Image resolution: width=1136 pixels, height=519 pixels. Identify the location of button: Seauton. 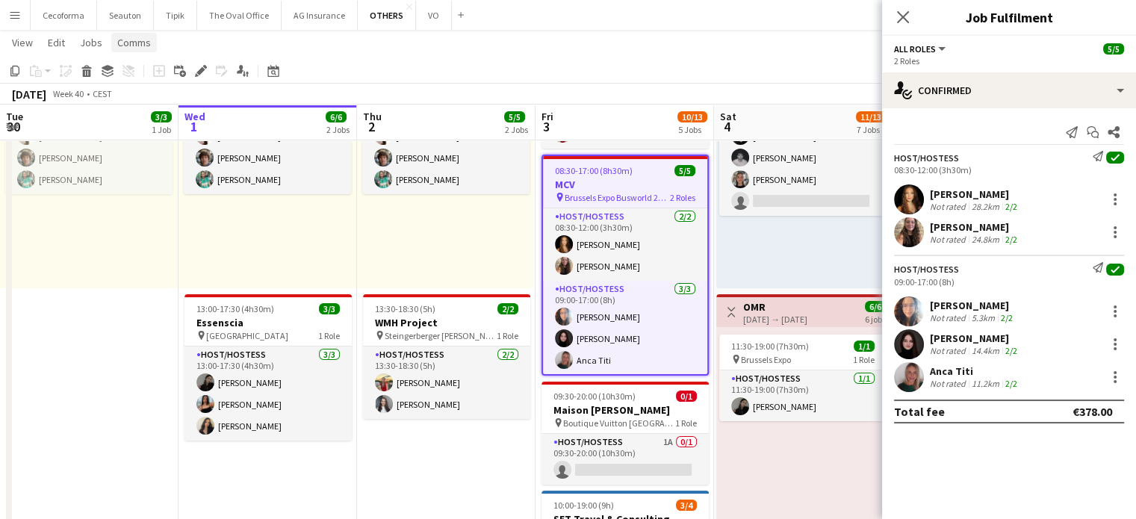
(125, 15).